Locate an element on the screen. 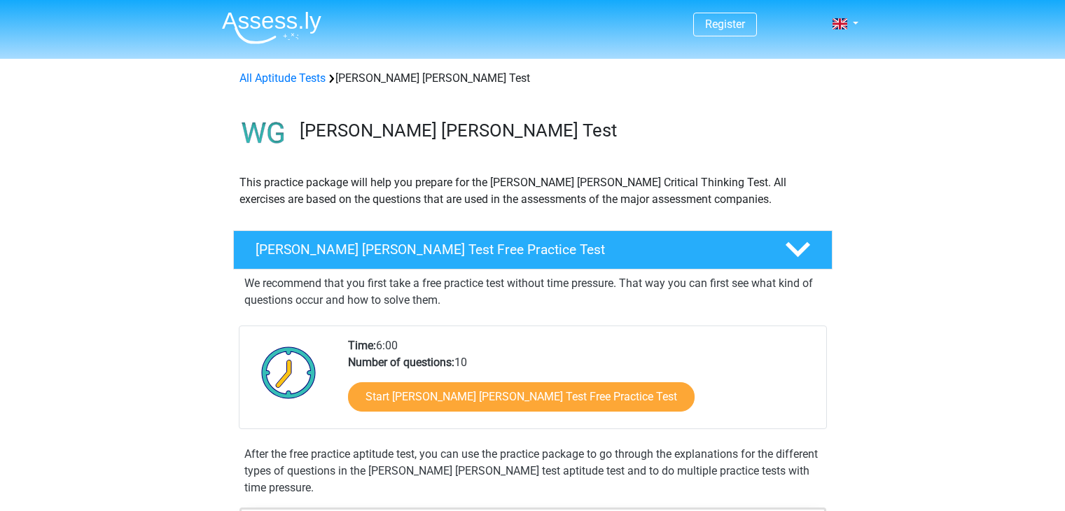 Image resolution: width=1065 pixels, height=511 pixels. div: 6:00 10 is located at coordinates (581, 383).